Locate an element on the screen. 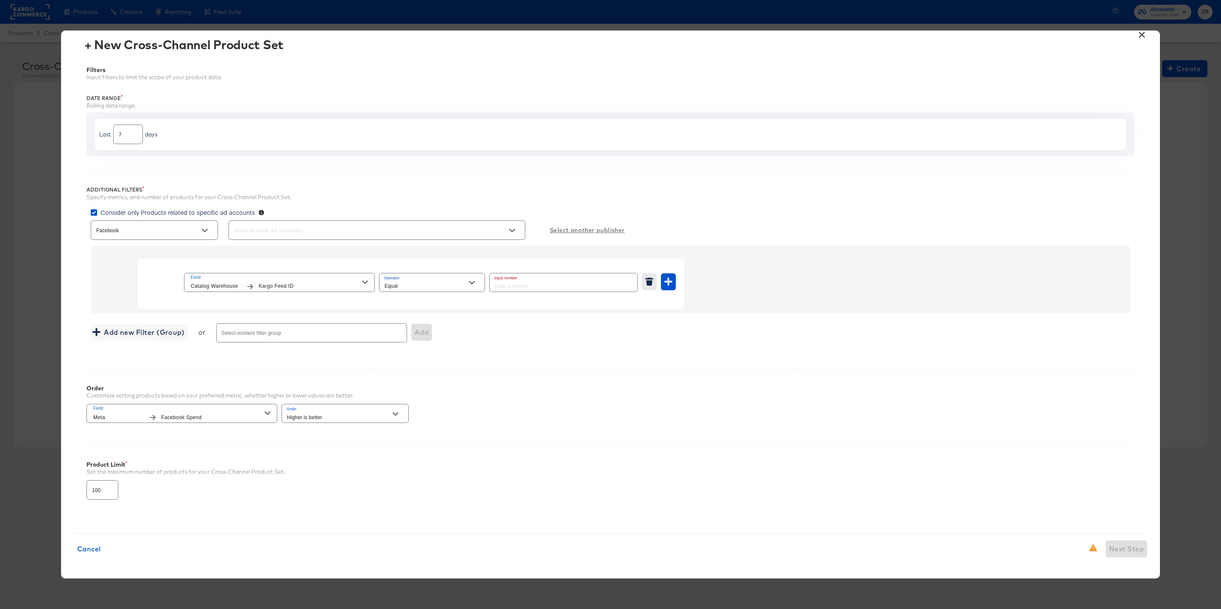  span: Kargo Feed ID is located at coordinates (310, 286).